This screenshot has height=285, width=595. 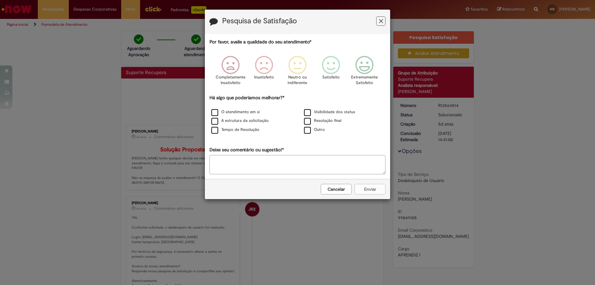 I want to click on p: Extremamente Satisfeito, so click(x=364, y=80).